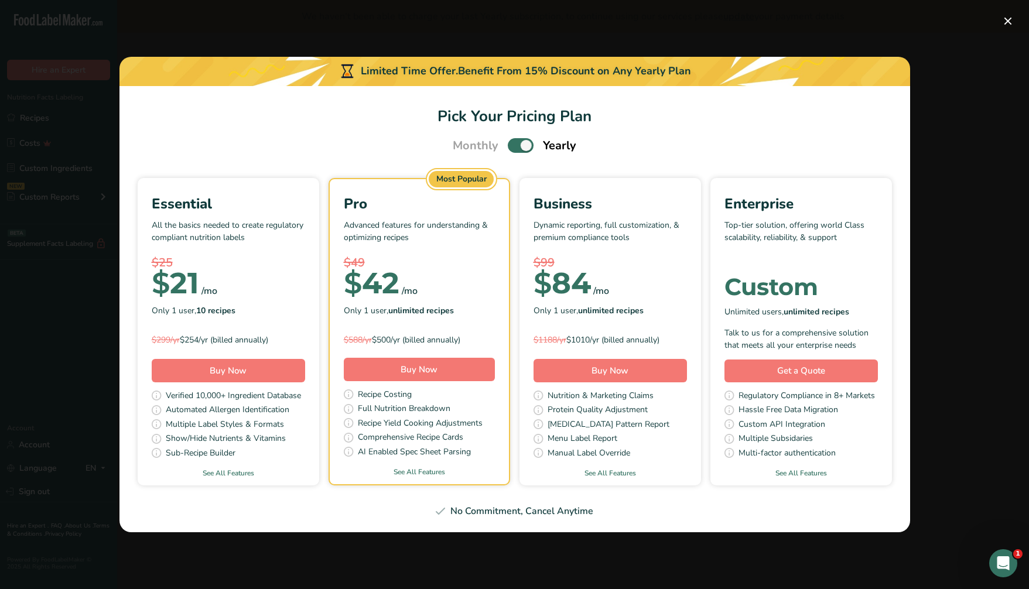  I want to click on span: Manual Label Override, so click(589, 454).